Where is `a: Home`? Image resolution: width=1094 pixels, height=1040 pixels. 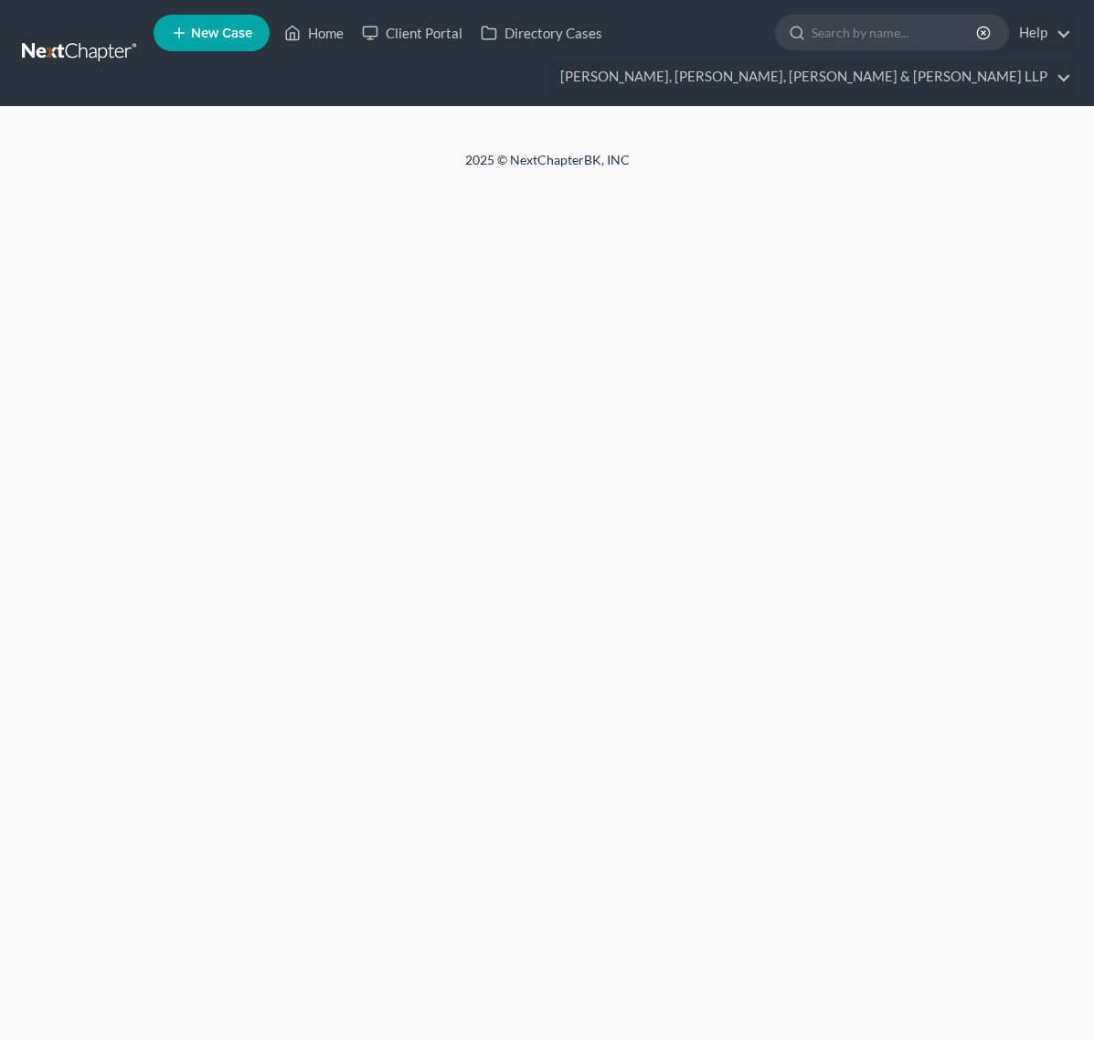 a: Home is located at coordinates (314, 33).